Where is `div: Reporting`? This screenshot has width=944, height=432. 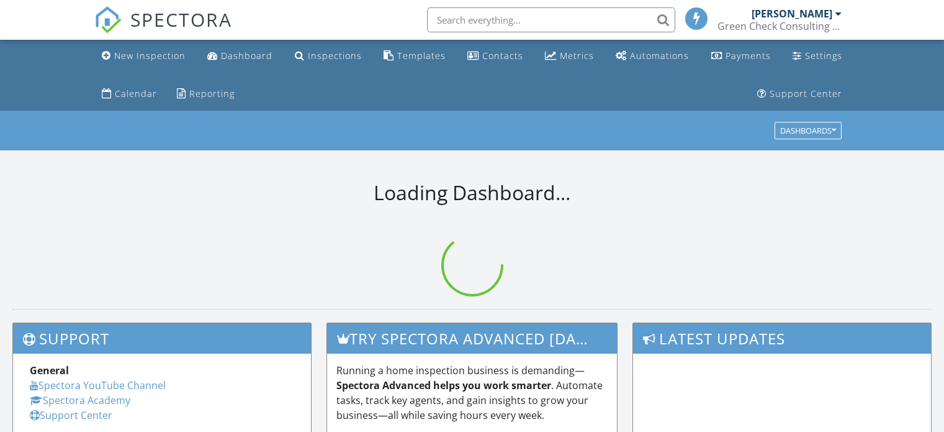 div: Reporting is located at coordinates (212, 93).